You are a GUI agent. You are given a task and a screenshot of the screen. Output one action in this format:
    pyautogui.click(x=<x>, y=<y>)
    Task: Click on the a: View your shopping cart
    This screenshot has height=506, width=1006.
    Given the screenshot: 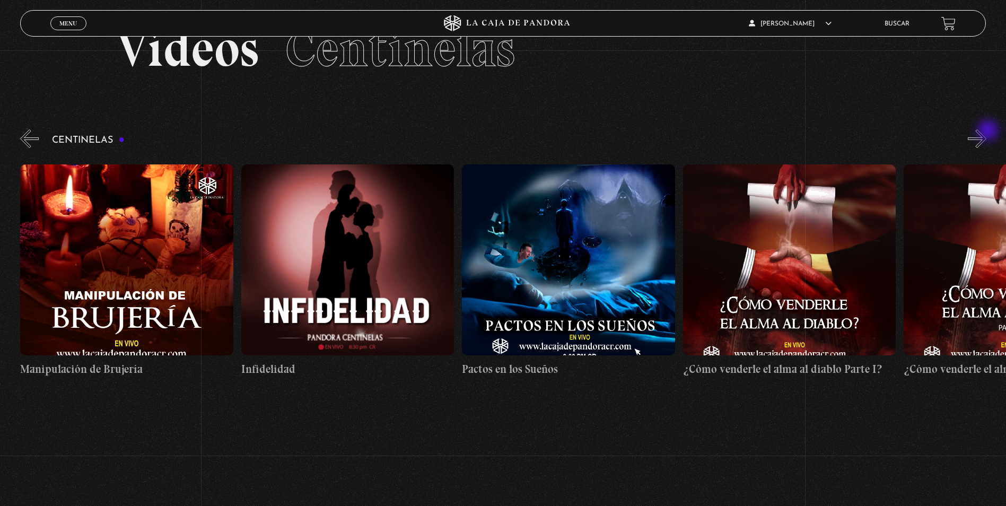 What is the action you would take?
    pyautogui.click(x=948, y=23)
    